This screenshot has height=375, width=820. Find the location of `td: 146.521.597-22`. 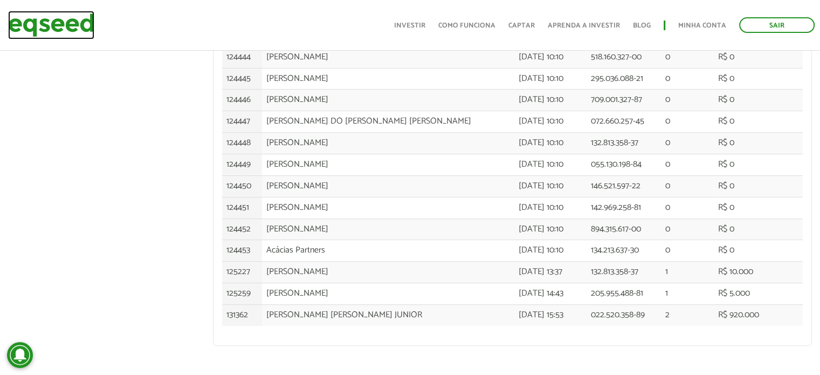

td: 146.521.597-22 is located at coordinates (623, 186).